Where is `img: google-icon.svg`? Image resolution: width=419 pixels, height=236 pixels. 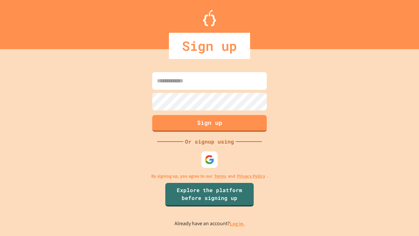
img: google-icon.svg is located at coordinates (209, 159).